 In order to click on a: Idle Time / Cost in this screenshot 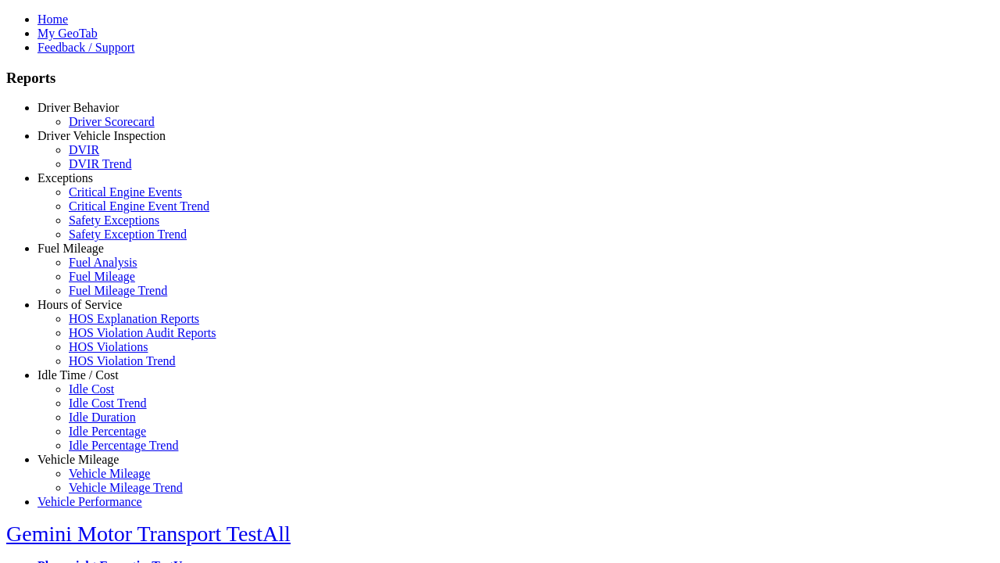, I will do `click(78, 374)`.